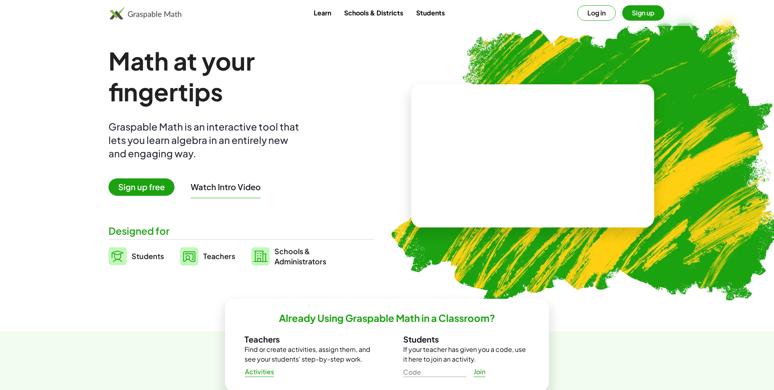  I want to click on span: Activities, so click(259, 371).